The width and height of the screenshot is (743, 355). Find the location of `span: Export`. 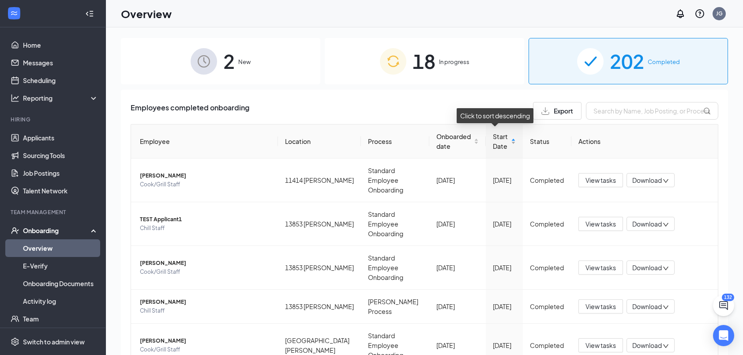

span: Export is located at coordinates (564, 111).